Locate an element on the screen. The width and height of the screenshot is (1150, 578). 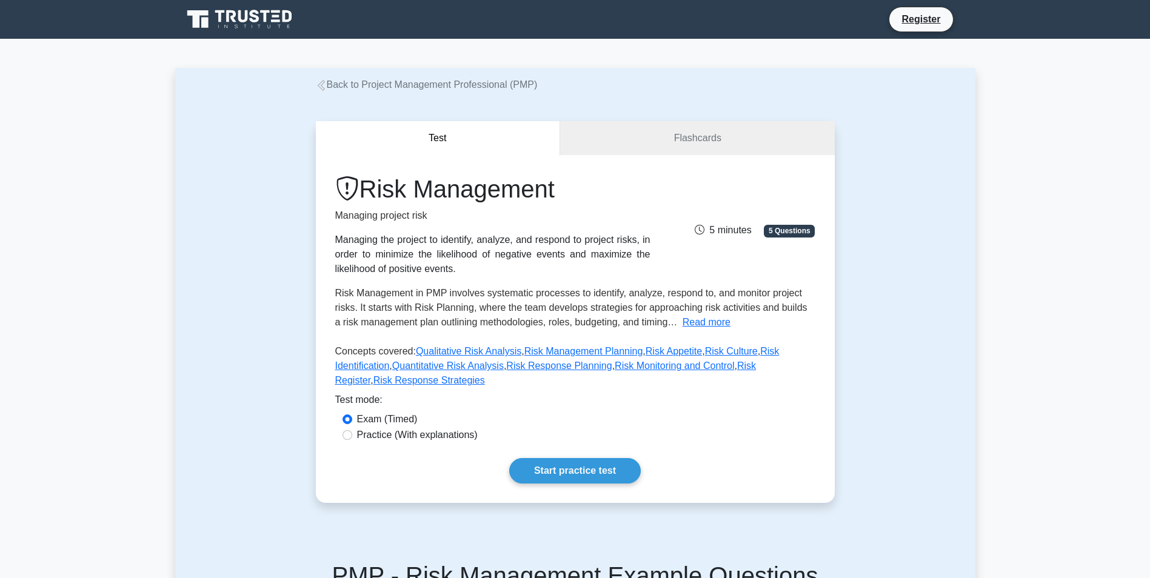
p: Concepts covered: , , , , , , , , , is located at coordinates (575, 368).